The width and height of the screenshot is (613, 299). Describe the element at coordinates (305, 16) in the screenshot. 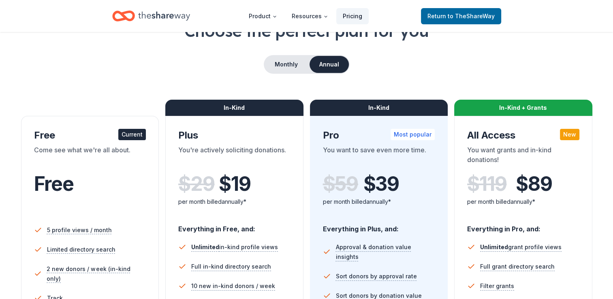

I see `nav: Main` at that location.